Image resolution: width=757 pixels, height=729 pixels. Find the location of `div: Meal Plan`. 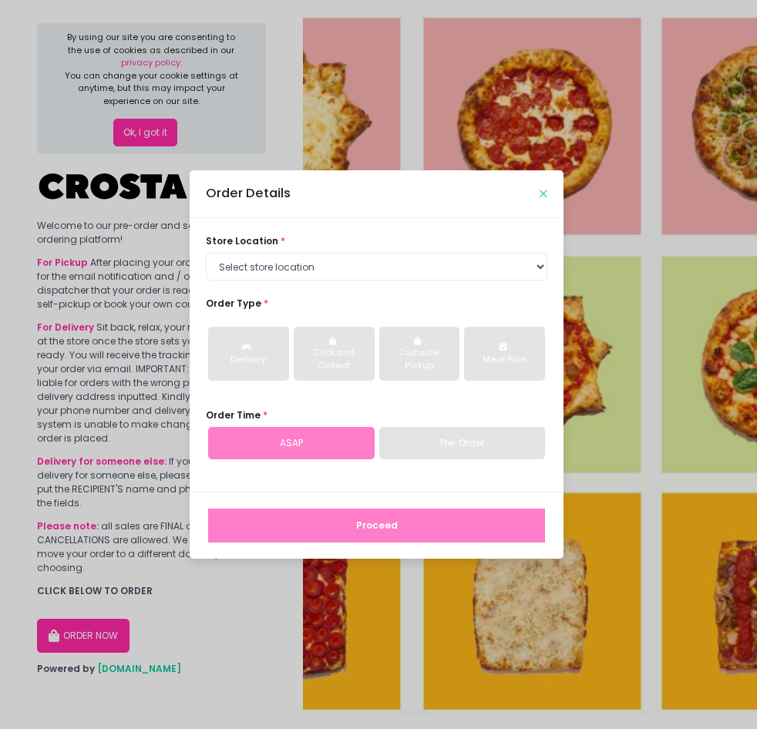

div: Meal Plan is located at coordinates (504, 360).